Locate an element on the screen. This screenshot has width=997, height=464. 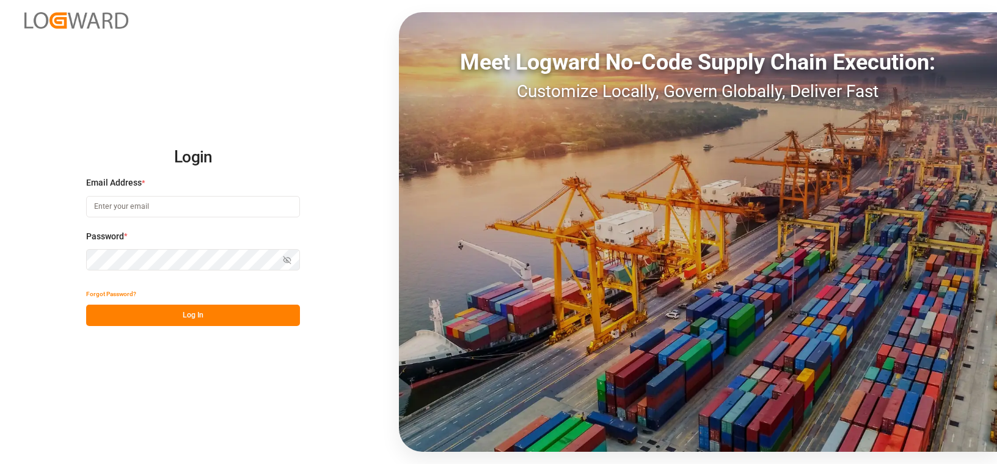
button: Log In is located at coordinates (193, 315).